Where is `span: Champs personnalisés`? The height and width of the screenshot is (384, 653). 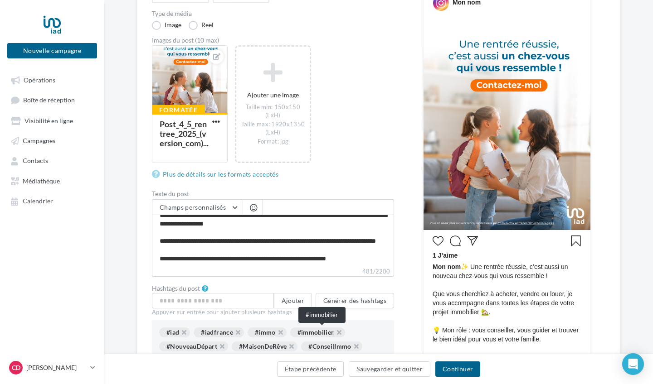
span: Champs personnalisés is located at coordinates (193, 207).